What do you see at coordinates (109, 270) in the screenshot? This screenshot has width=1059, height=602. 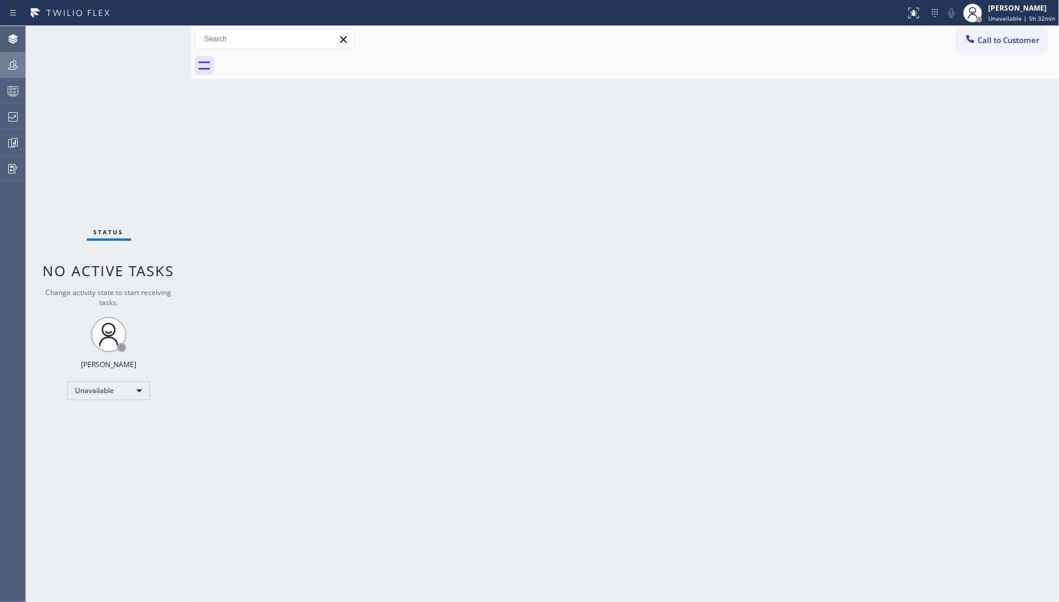 I see `span: No active tasks` at bounding box center [109, 270].